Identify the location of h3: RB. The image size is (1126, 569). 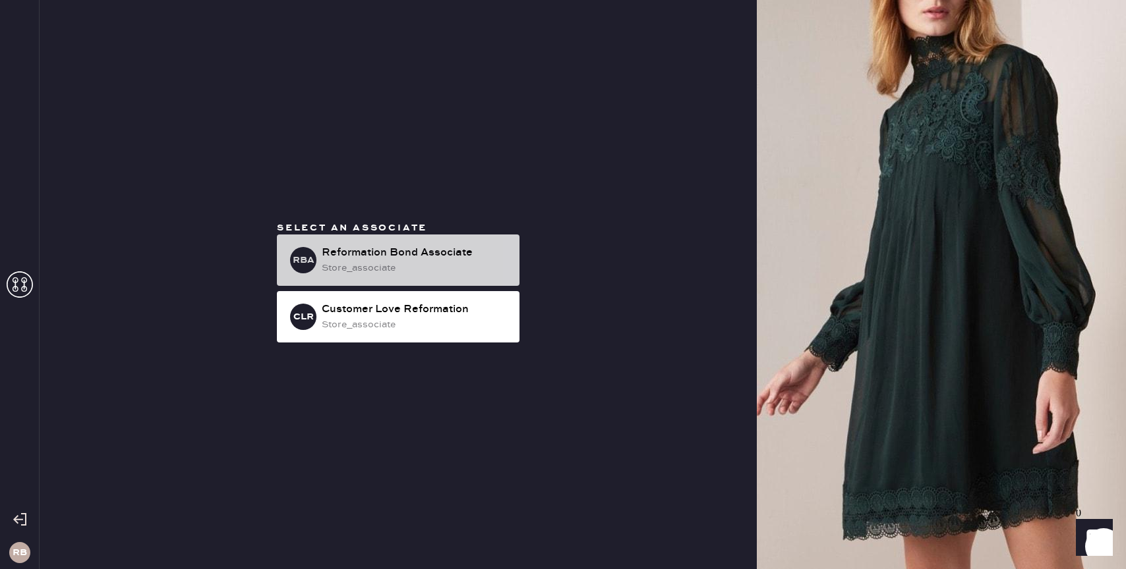
(20, 553).